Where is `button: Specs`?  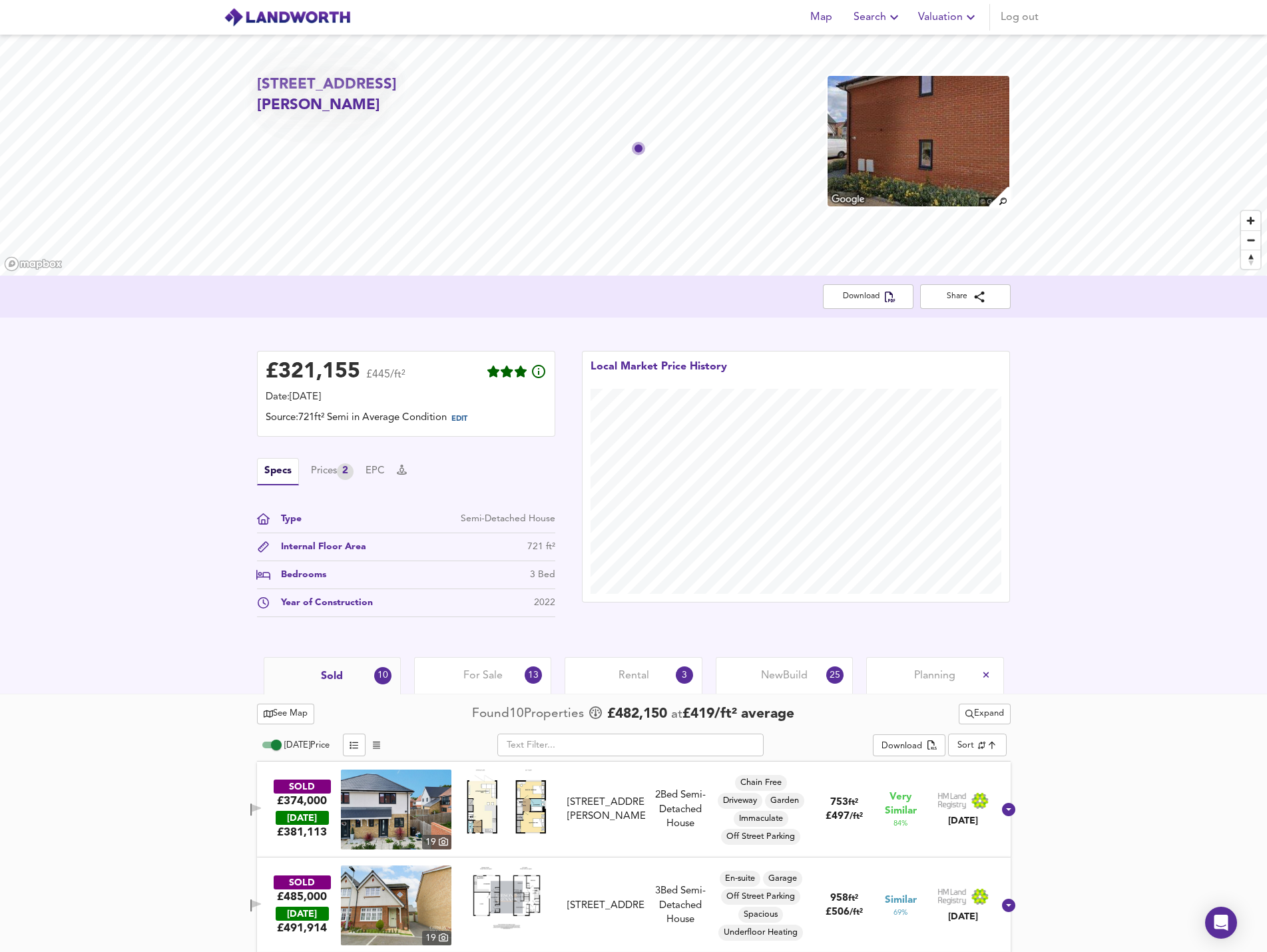
button: Specs is located at coordinates (277, 471).